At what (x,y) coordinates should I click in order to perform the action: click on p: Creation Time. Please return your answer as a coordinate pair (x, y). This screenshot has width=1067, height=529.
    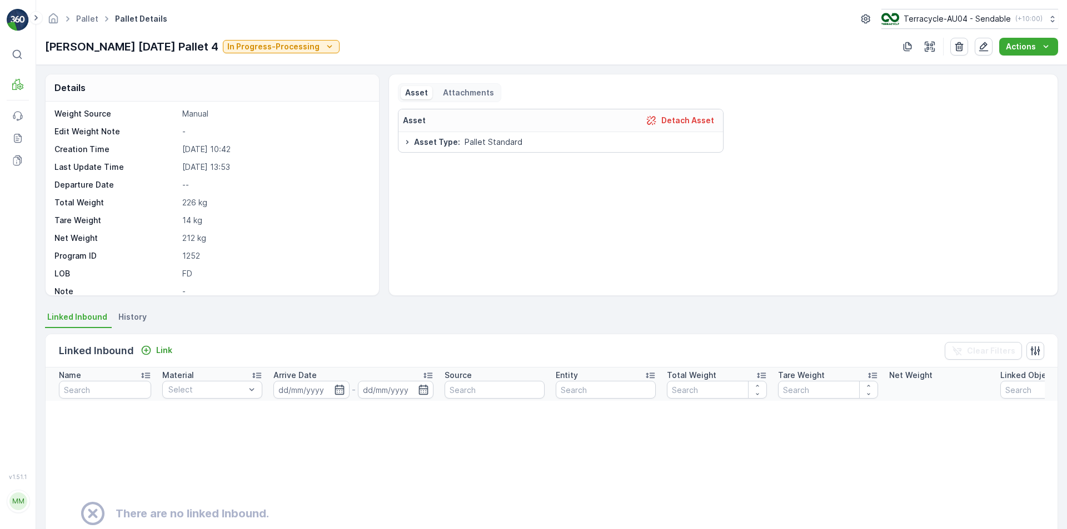
    Looking at the image, I should click on (116, 149).